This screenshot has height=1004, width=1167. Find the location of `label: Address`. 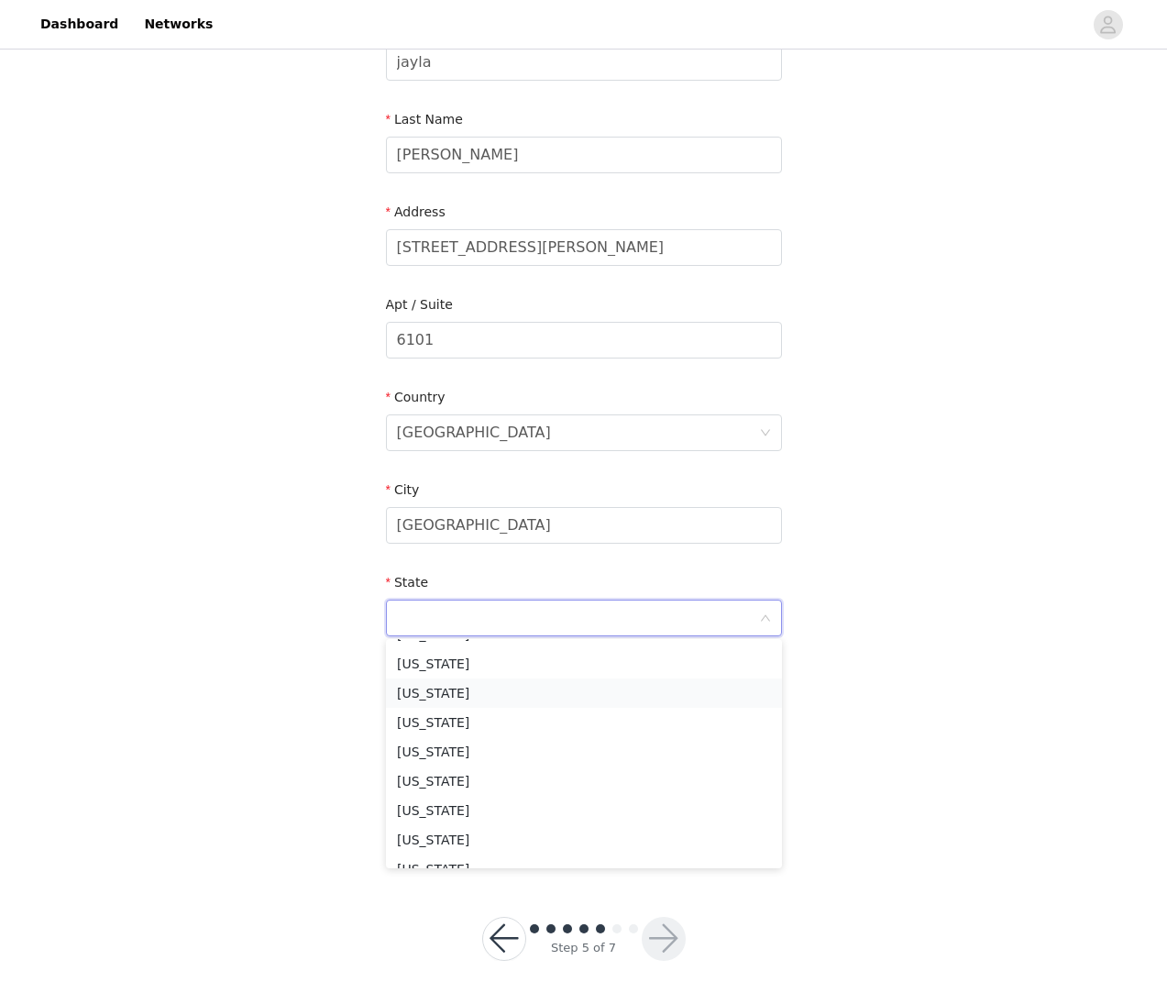

label: Address is located at coordinates (415, 212).